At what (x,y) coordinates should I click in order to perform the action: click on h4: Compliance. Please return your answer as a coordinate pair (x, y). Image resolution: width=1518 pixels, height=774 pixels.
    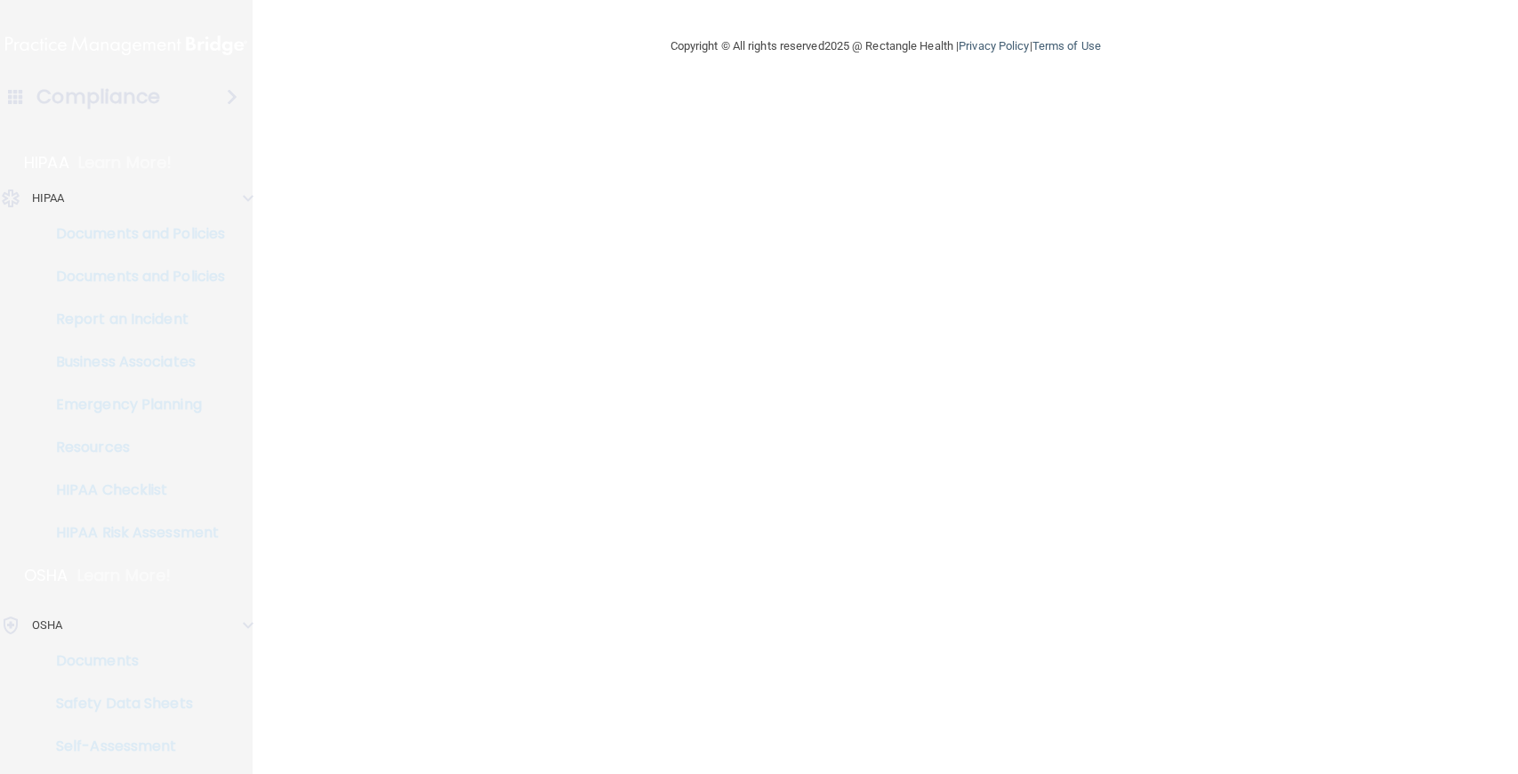
    Looking at the image, I should click on (98, 97).